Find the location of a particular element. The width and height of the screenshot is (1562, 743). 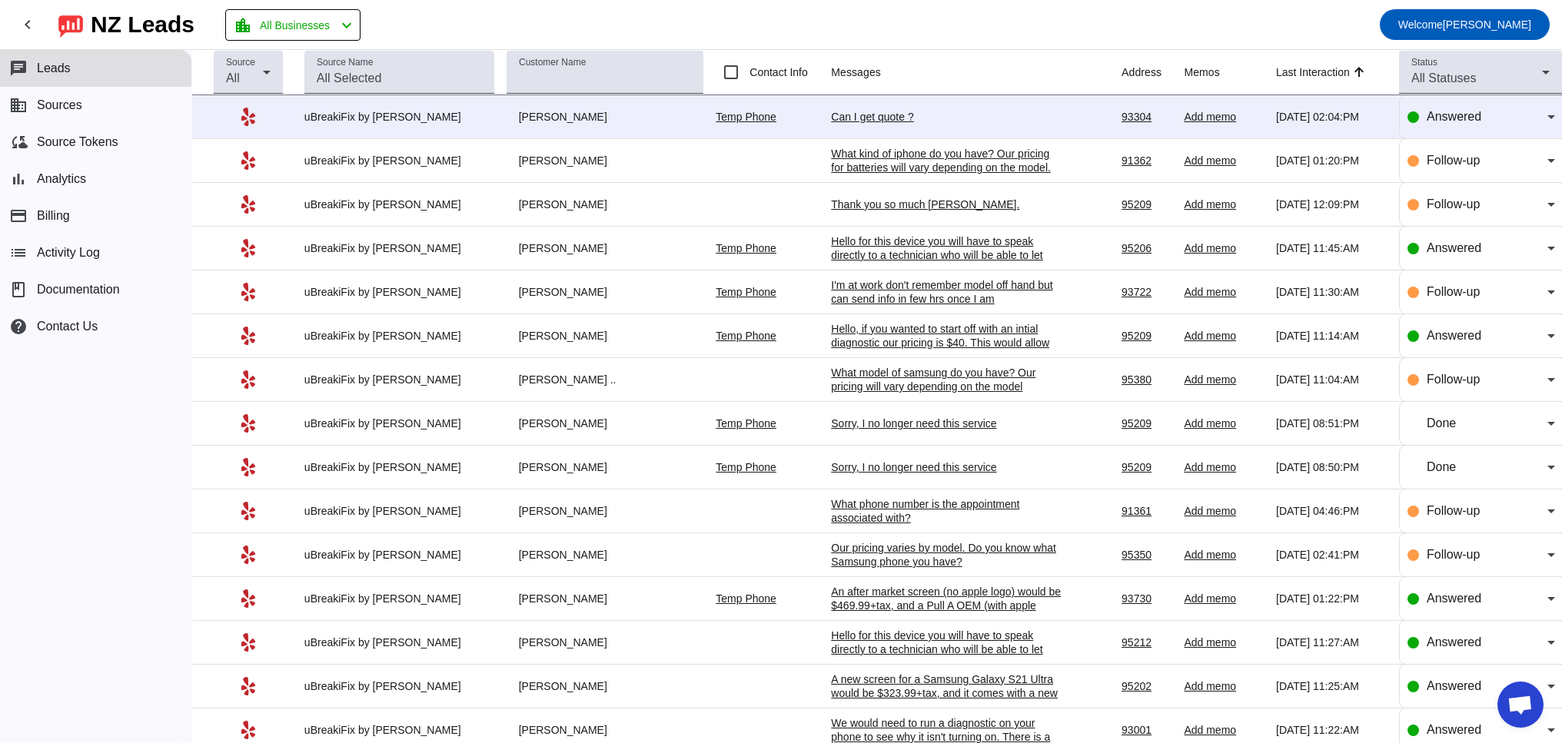

mat-icon: bar_chart is located at coordinates (18, 179).